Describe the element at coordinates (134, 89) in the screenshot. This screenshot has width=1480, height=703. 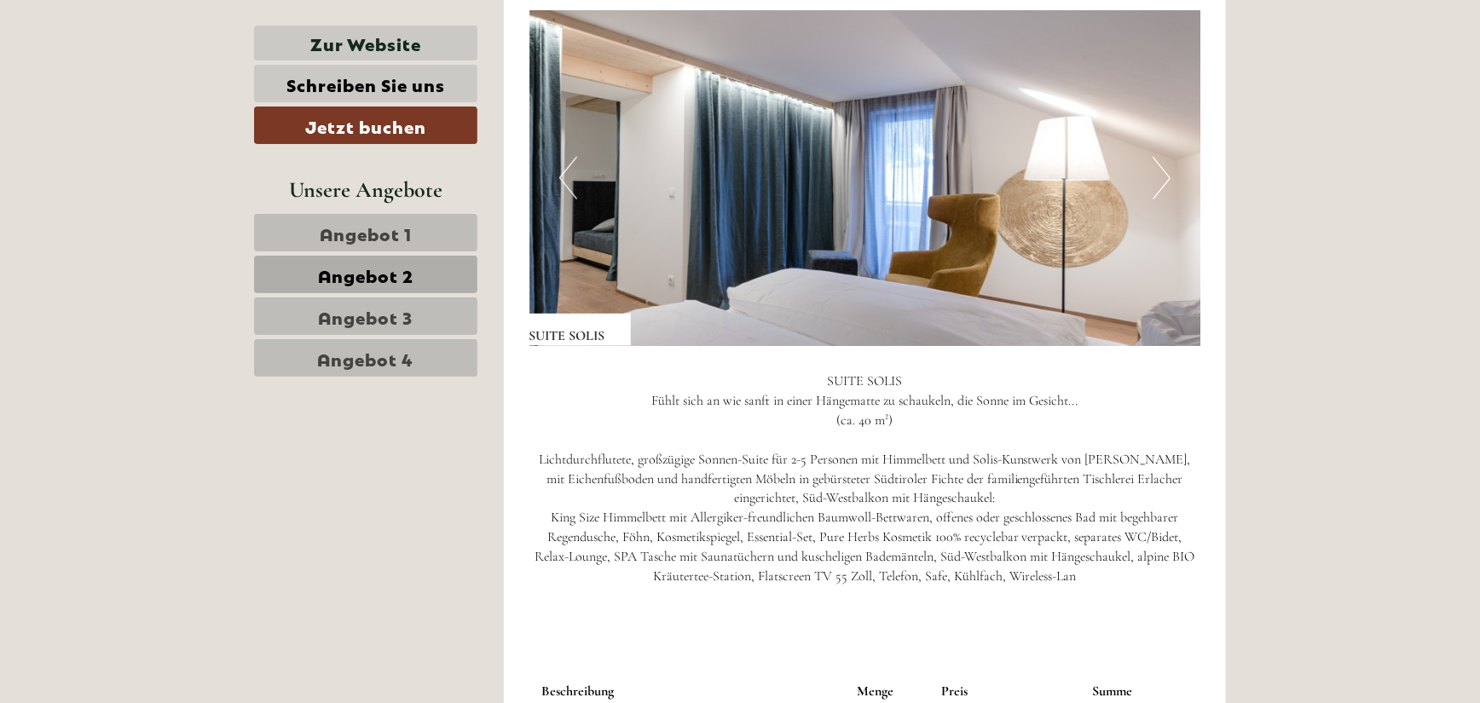
I see `small: 11:51` at that location.